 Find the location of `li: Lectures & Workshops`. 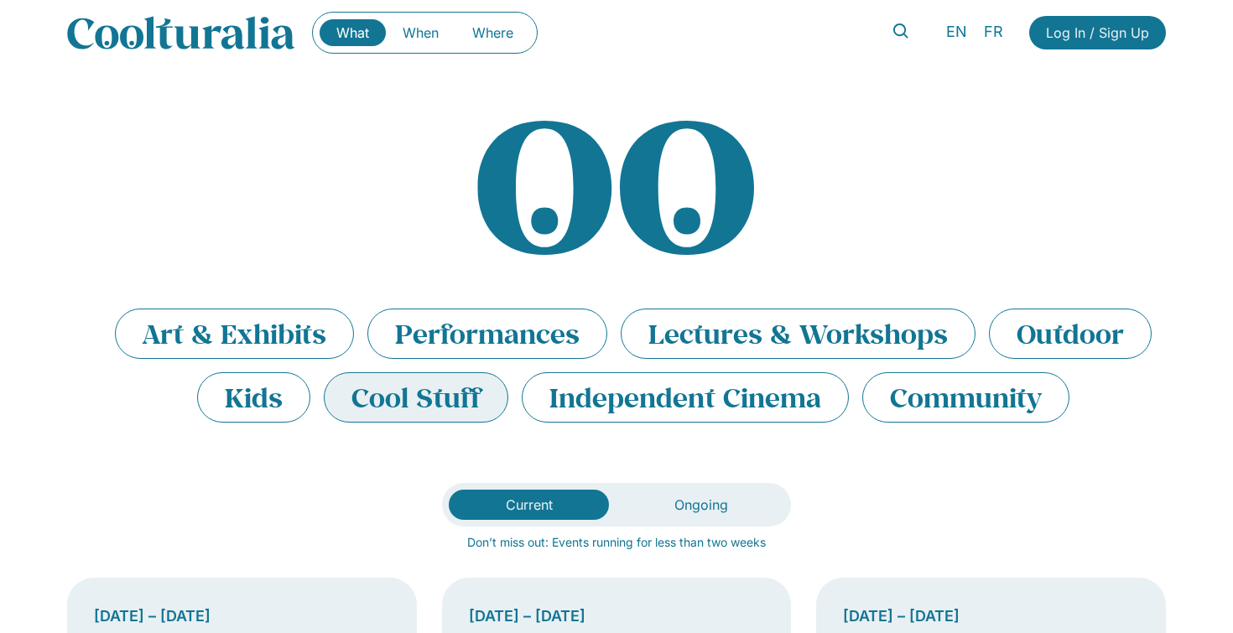

li: Lectures & Workshops is located at coordinates (798, 334).